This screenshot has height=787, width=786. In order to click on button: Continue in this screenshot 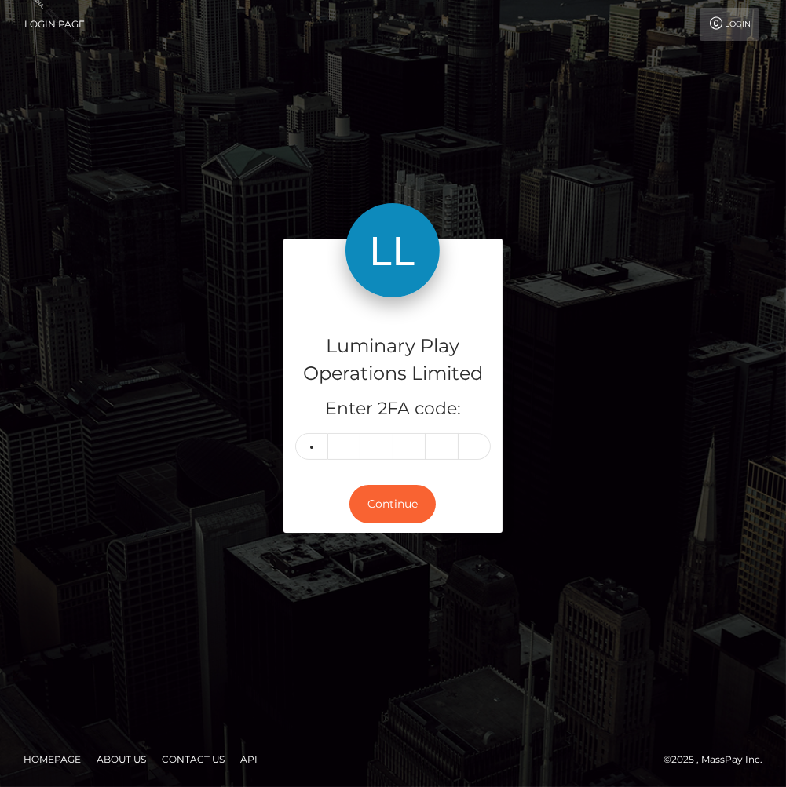, I will do `click(392, 504)`.